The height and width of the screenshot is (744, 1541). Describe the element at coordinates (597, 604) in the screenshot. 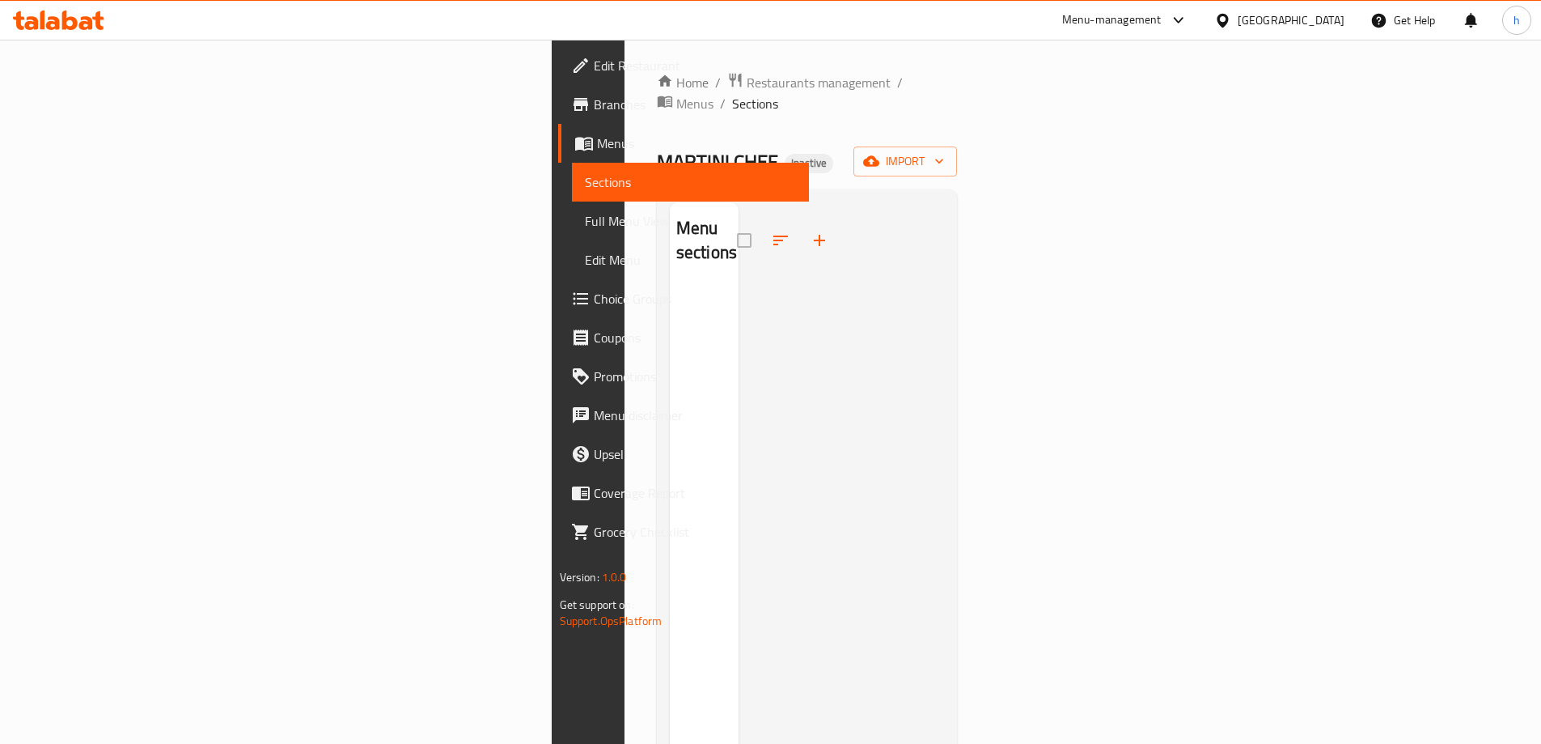

I see `span: Get support on:` at that location.